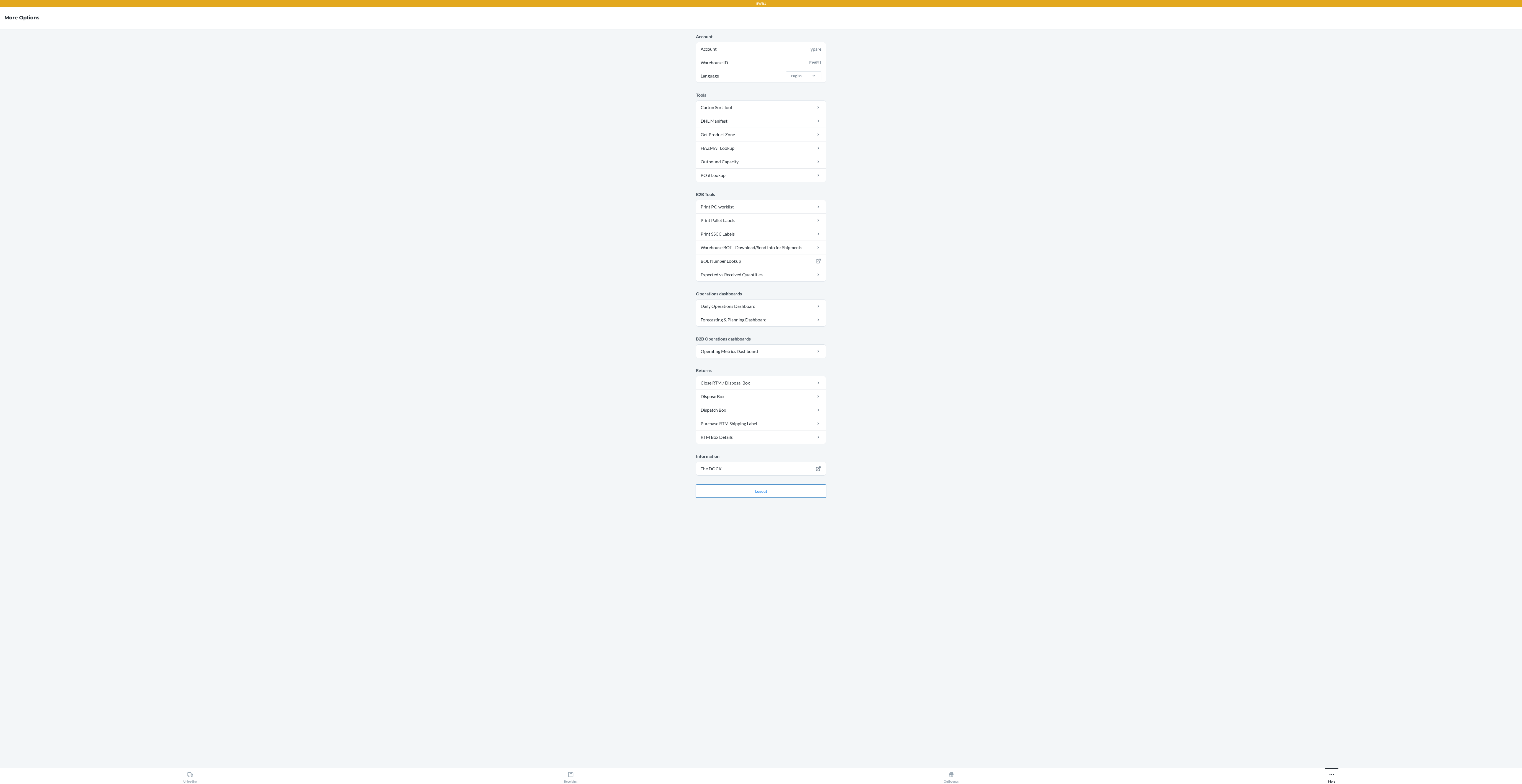 Image resolution: width=1522 pixels, height=784 pixels. Describe the element at coordinates (761, 247) in the screenshot. I see `a: Warehouse BOT - Download/Send Info for Shipments` at that location.